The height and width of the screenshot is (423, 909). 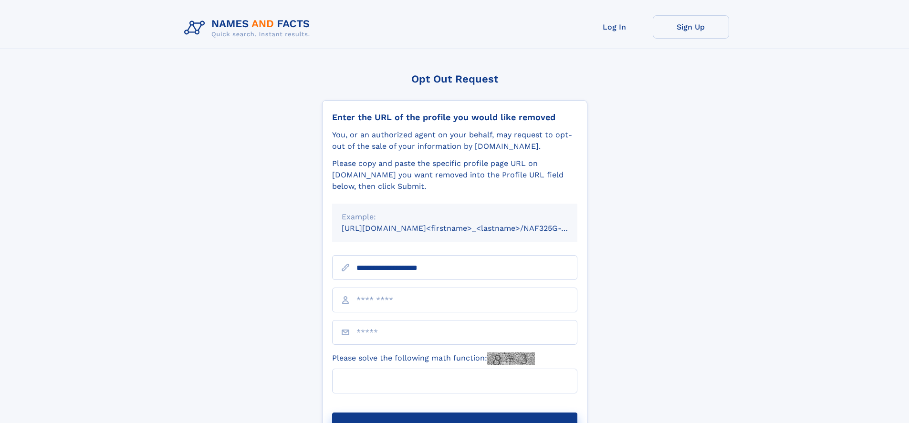 What do you see at coordinates (455, 79) in the screenshot?
I see `div: Opt Out Request` at bounding box center [455, 79].